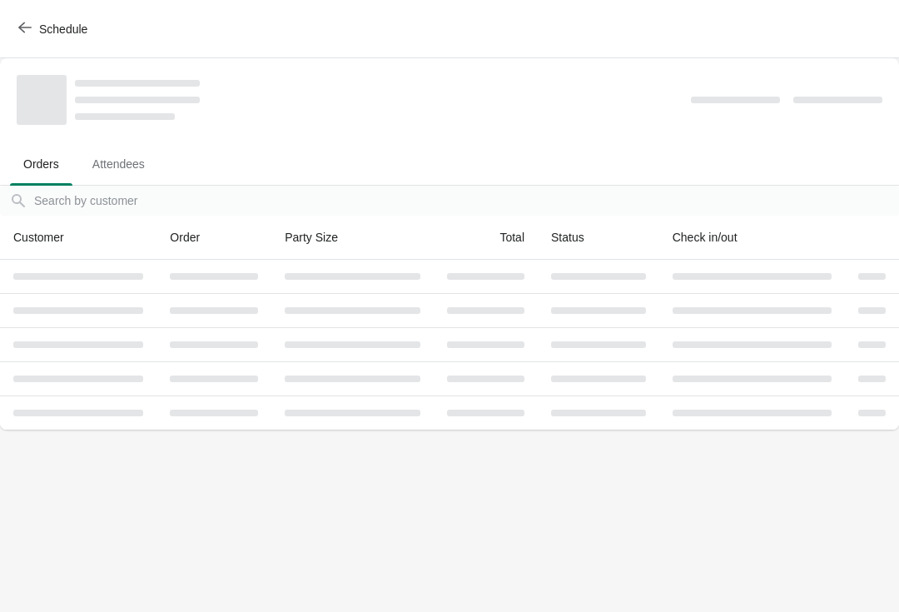 Image resolution: width=899 pixels, height=612 pixels. I want to click on th: Status, so click(599, 237).